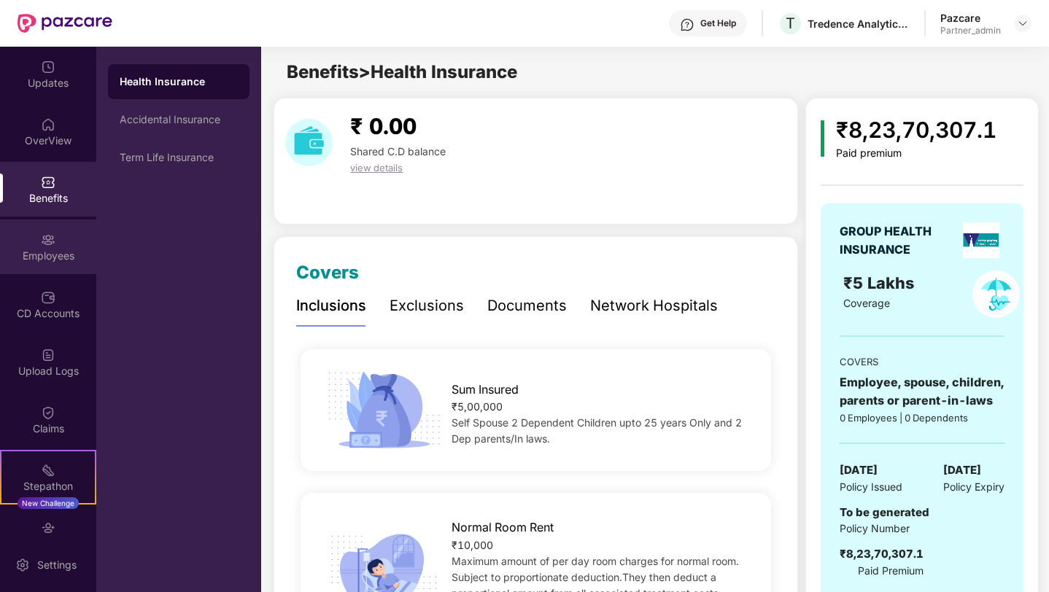 The width and height of the screenshot is (1049, 592). What do you see at coordinates (974, 487) in the screenshot?
I see `span: Policy Expiry` at bounding box center [974, 487].